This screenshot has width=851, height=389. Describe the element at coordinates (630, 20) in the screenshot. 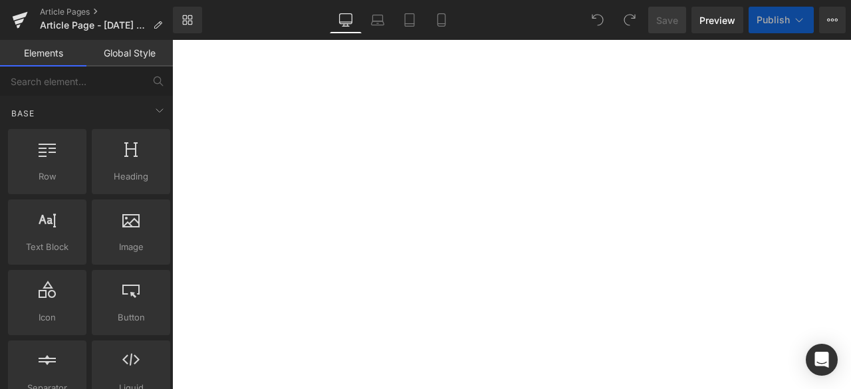

I see `button: Redo` at that location.